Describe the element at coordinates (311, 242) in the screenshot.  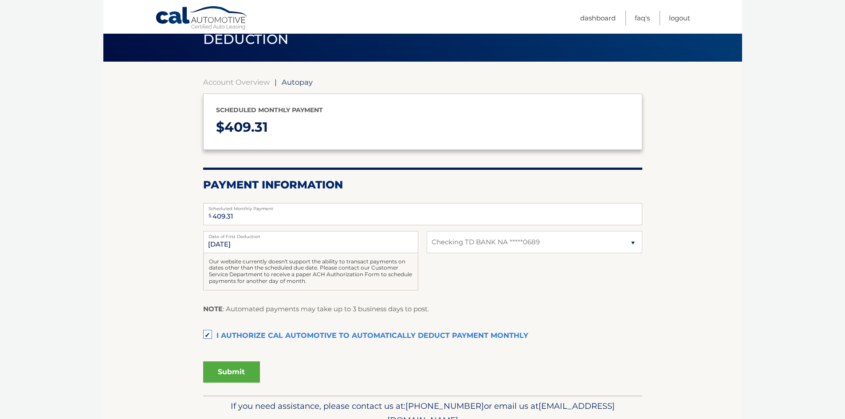
I see `input: Payment Date` at that location.